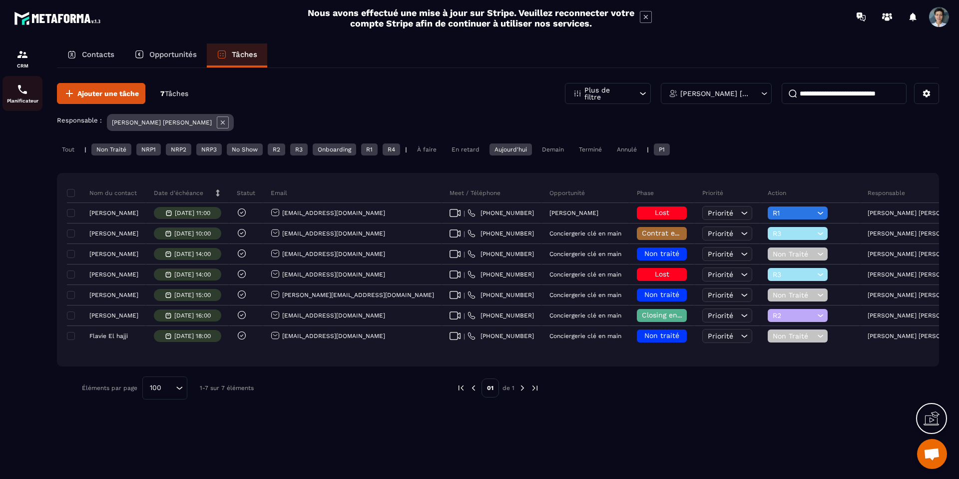 Image resolution: width=959 pixels, height=479 pixels. Describe the element at coordinates (101, 93) in the screenshot. I see `button: Ajouter une tâche` at that location.